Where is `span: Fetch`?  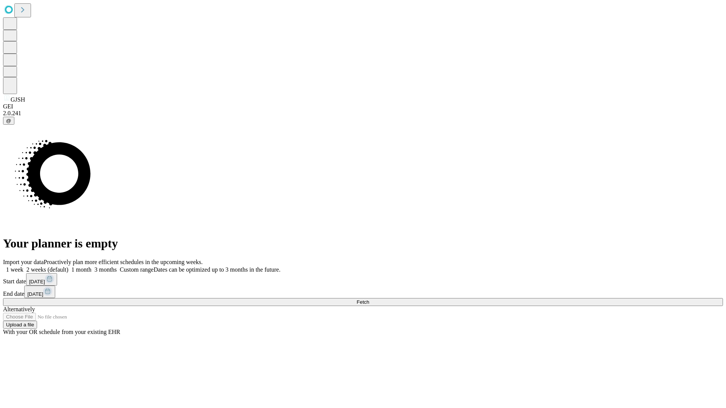
span: Fetch is located at coordinates (363, 302).